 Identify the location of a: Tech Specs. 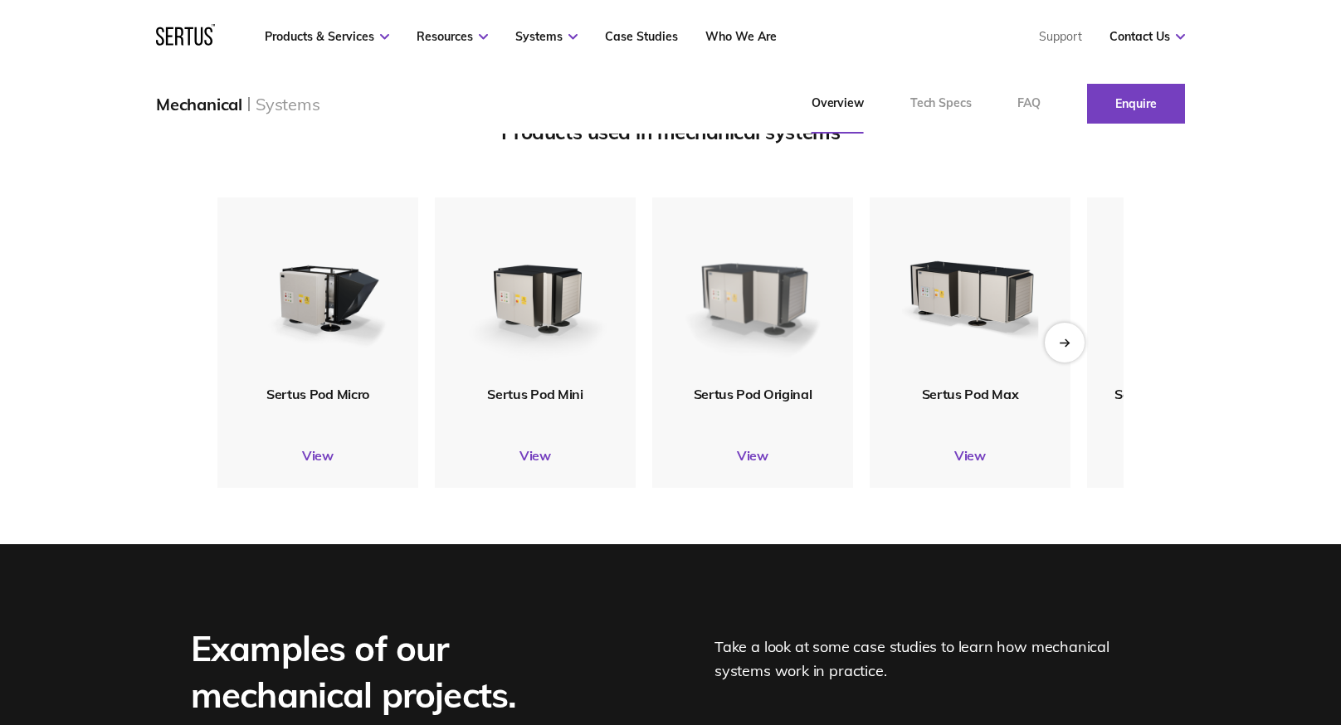
(941, 104).